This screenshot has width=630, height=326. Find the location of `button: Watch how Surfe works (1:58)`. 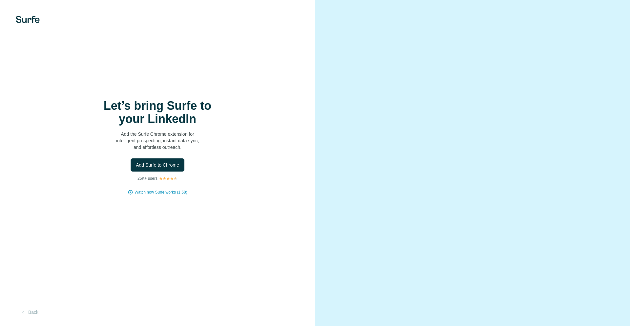

button: Watch how Surfe works (1:58) is located at coordinates (161, 192).